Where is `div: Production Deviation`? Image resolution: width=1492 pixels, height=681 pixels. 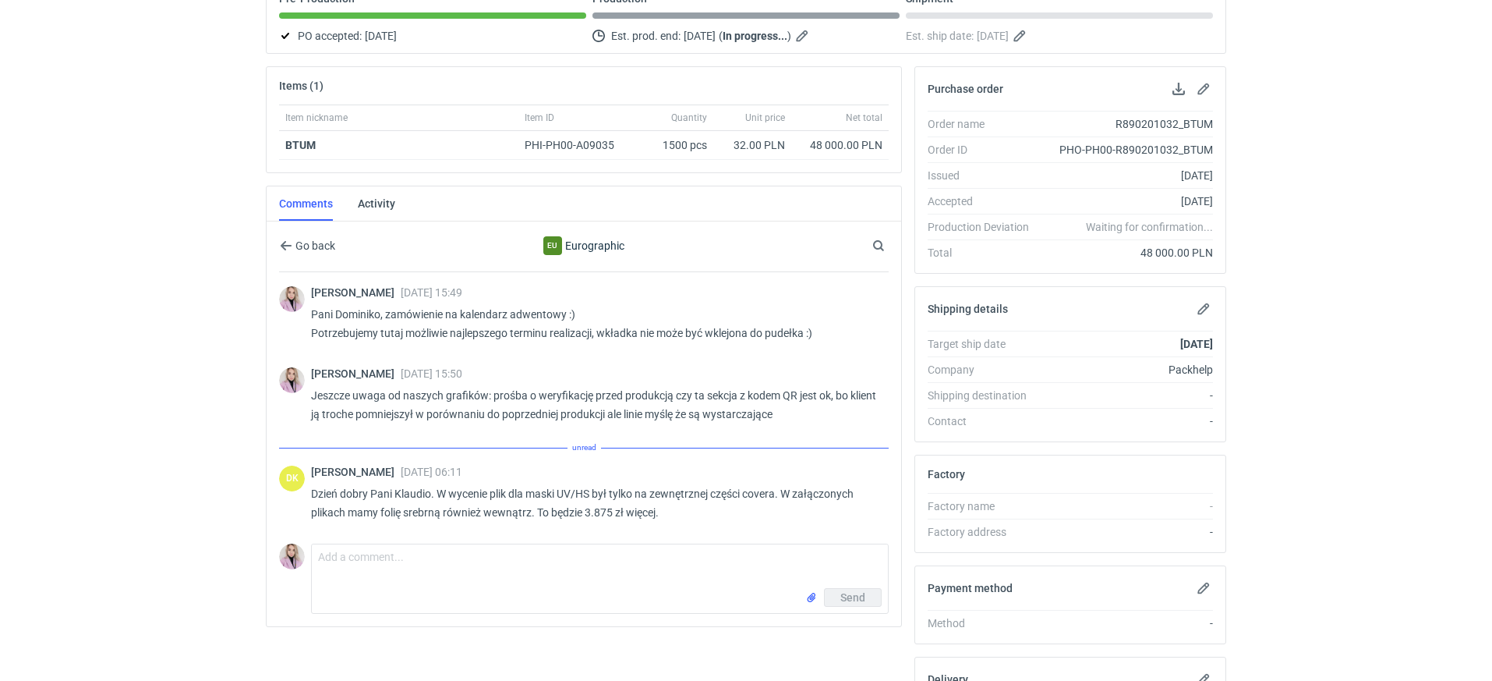
div: Production Deviation is located at coordinates (985, 227).